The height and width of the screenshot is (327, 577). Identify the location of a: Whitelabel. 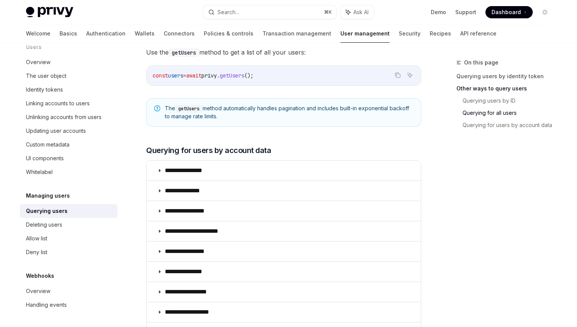
(69, 172).